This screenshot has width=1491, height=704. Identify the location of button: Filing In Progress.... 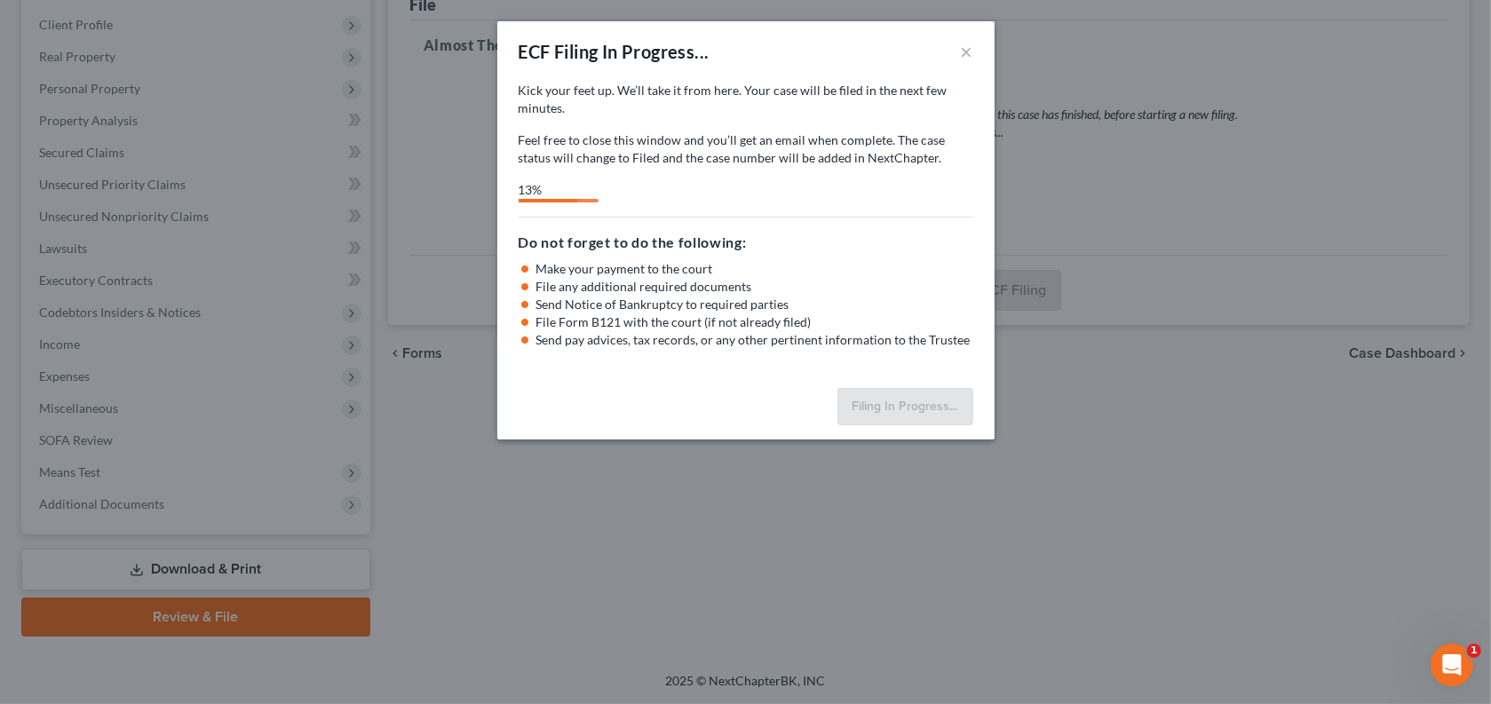
(905, 407).